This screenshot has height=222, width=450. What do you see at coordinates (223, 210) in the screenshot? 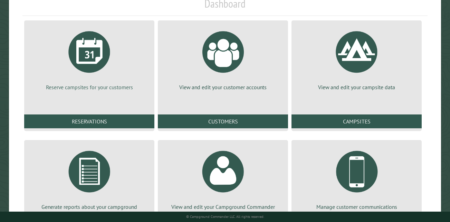
I see `p: View and edit your Campground Commander account` at bounding box center [223, 210].